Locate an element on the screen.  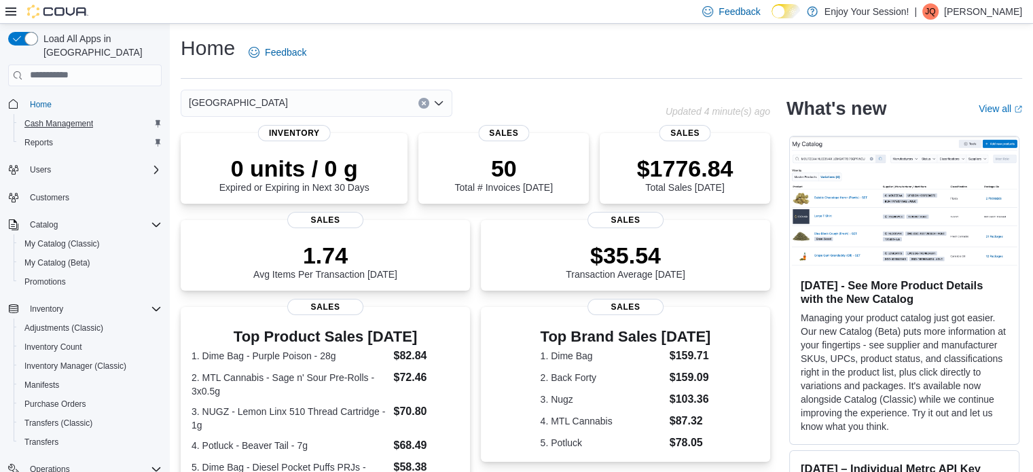
a: Inventory Count is located at coordinates (53, 347).